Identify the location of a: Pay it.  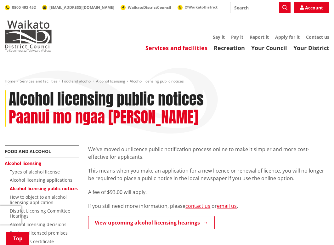
(237, 37).